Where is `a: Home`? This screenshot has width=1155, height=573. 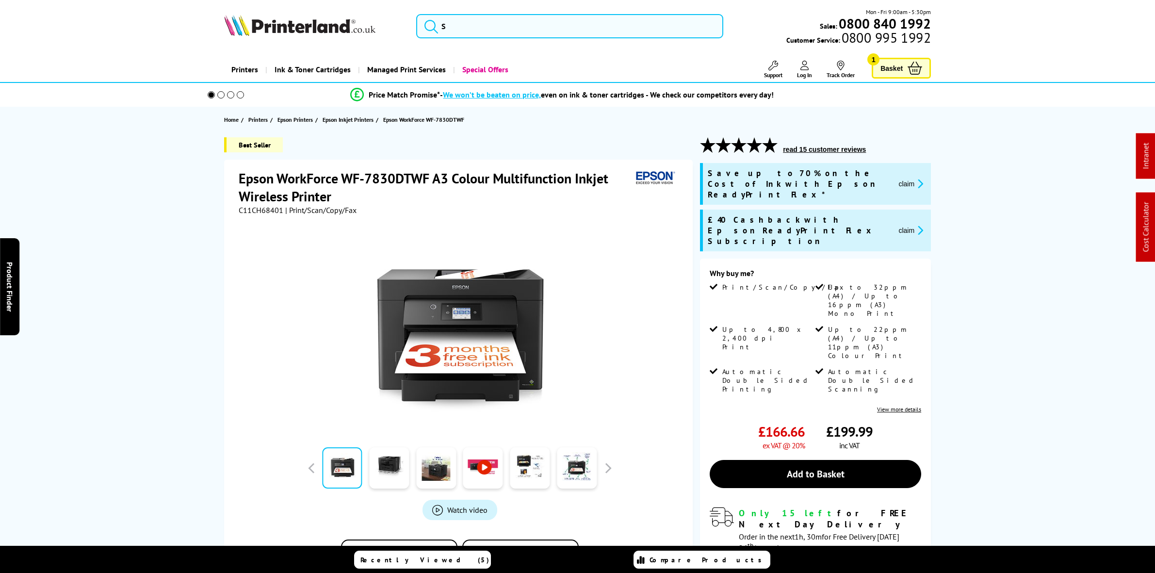 a: Home is located at coordinates (232, 119).